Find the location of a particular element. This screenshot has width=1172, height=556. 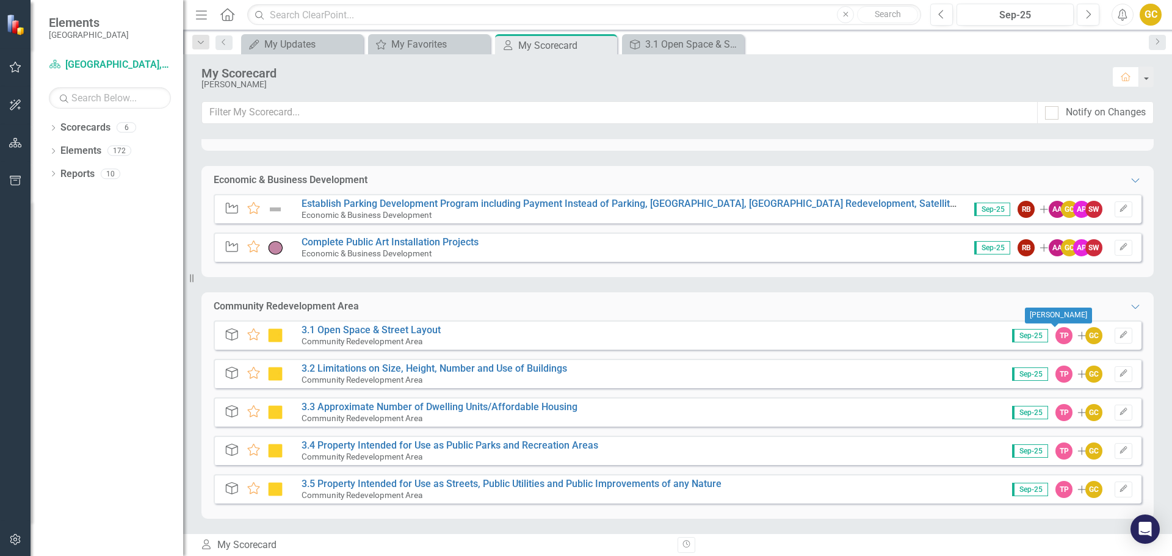

div: 10 is located at coordinates (111, 173).